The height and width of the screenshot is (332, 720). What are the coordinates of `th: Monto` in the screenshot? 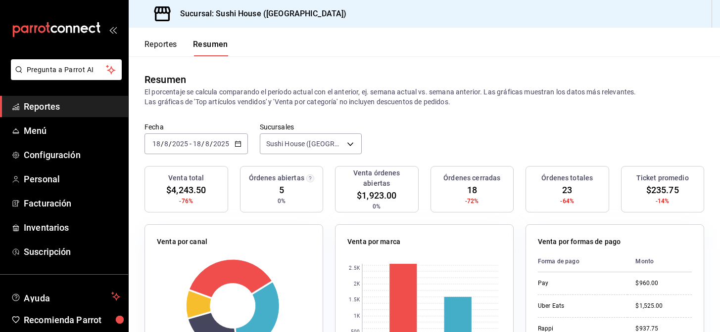 It's located at (659, 262).